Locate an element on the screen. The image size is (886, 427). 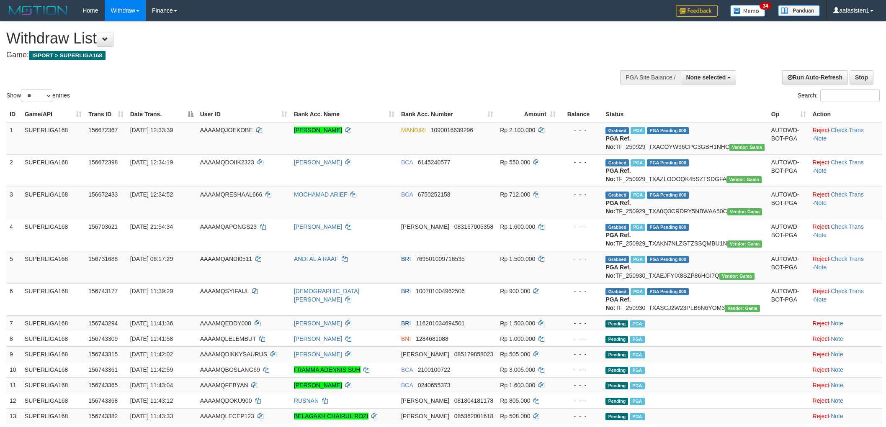
th: Op: activate to sort column ascending is located at coordinates (788, 114).